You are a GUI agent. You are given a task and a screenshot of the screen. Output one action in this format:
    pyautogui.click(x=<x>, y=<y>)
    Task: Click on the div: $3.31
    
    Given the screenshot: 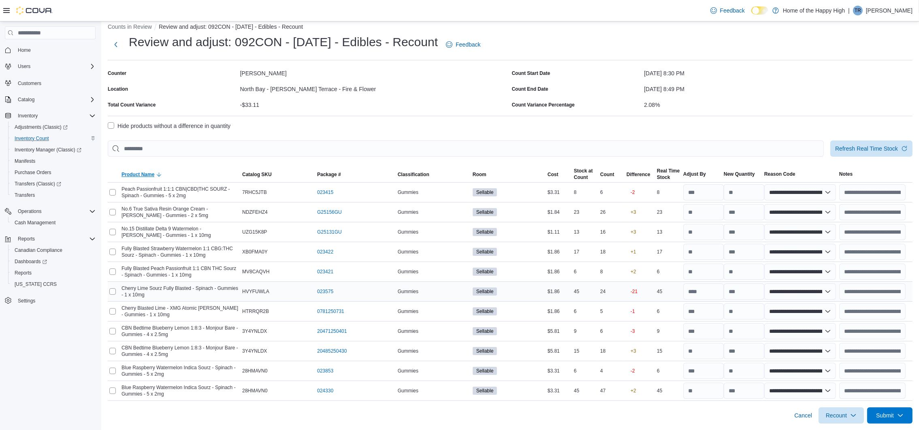 What is the action you would take?
    pyautogui.click(x=559, y=371)
    